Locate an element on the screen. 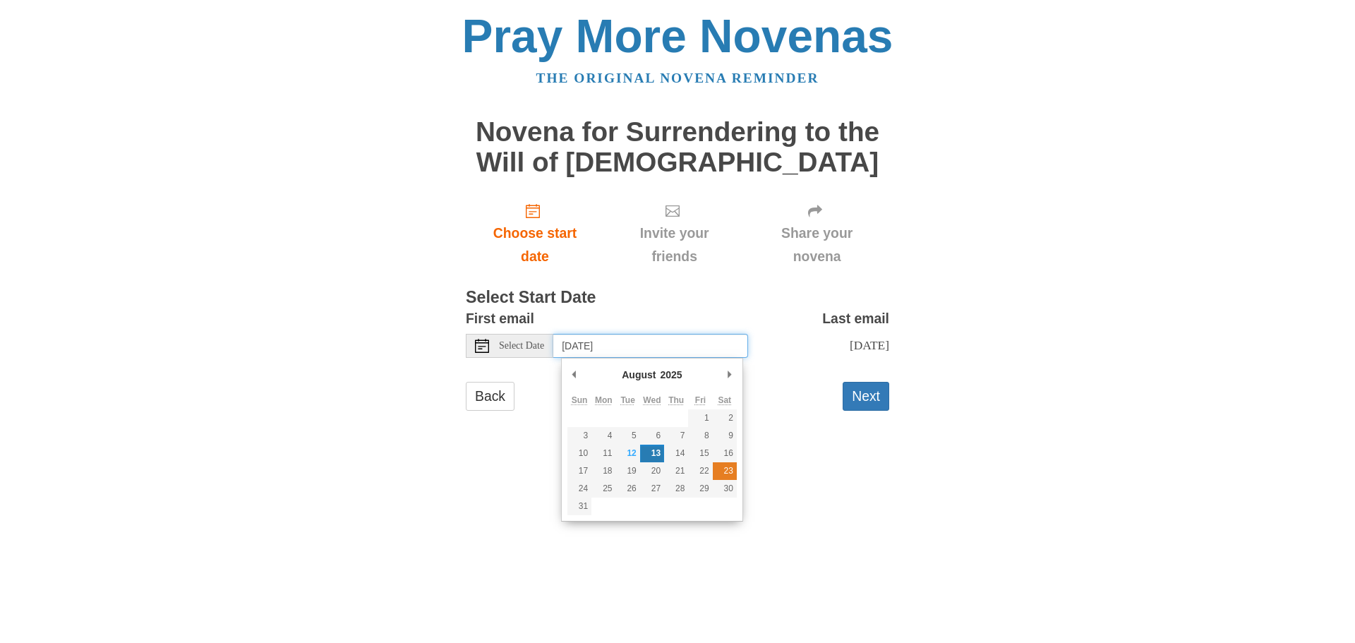  button: 26 is located at coordinates (628, 488).